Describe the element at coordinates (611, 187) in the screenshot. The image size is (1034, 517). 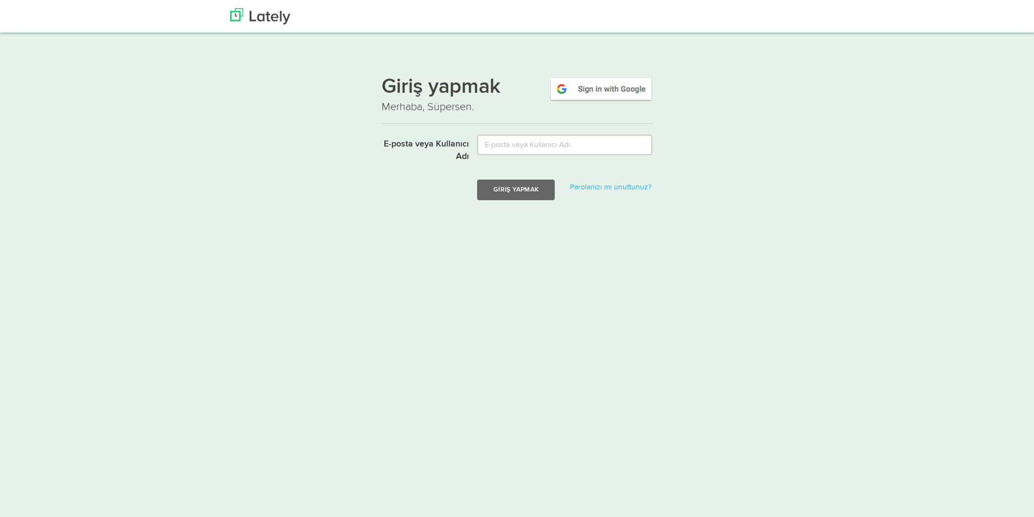
I see `a: Parolanızı mı unuttunuz?` at that location.